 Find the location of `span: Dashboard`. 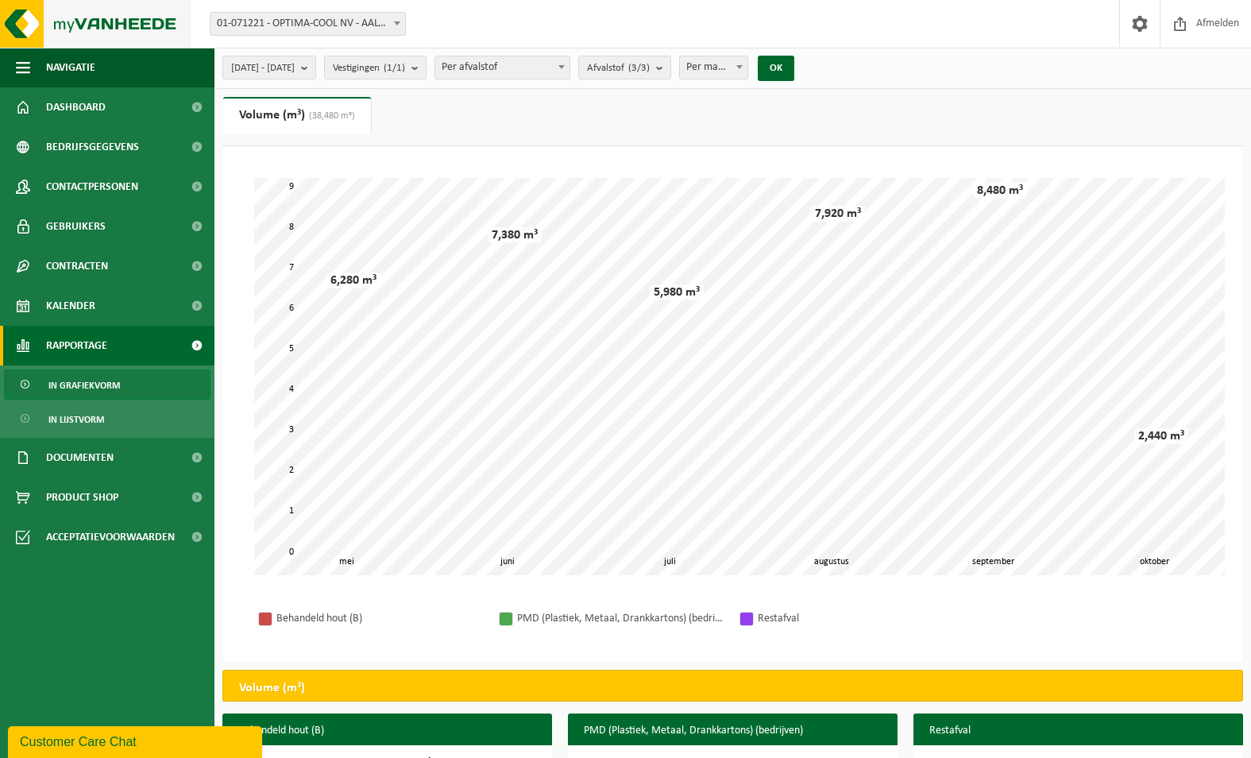

span: Dashboard is located at coordinates (75, 107).